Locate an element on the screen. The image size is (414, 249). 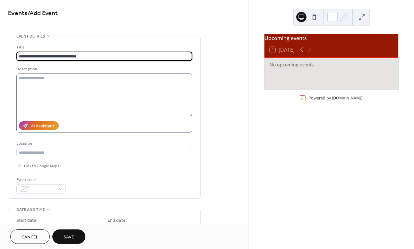
div: No upcoming events is located at coordinates (331, 65).